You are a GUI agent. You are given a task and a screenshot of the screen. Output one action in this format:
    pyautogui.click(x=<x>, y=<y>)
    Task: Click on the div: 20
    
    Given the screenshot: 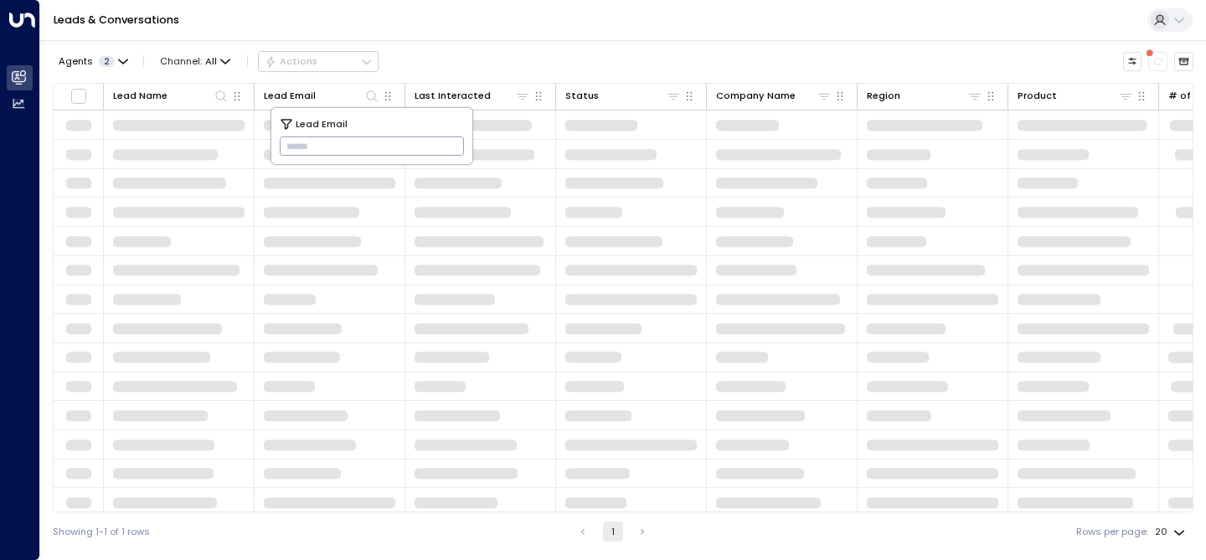 What is the action you would take?
    pyautogui.click(x=1172, y=532)
    